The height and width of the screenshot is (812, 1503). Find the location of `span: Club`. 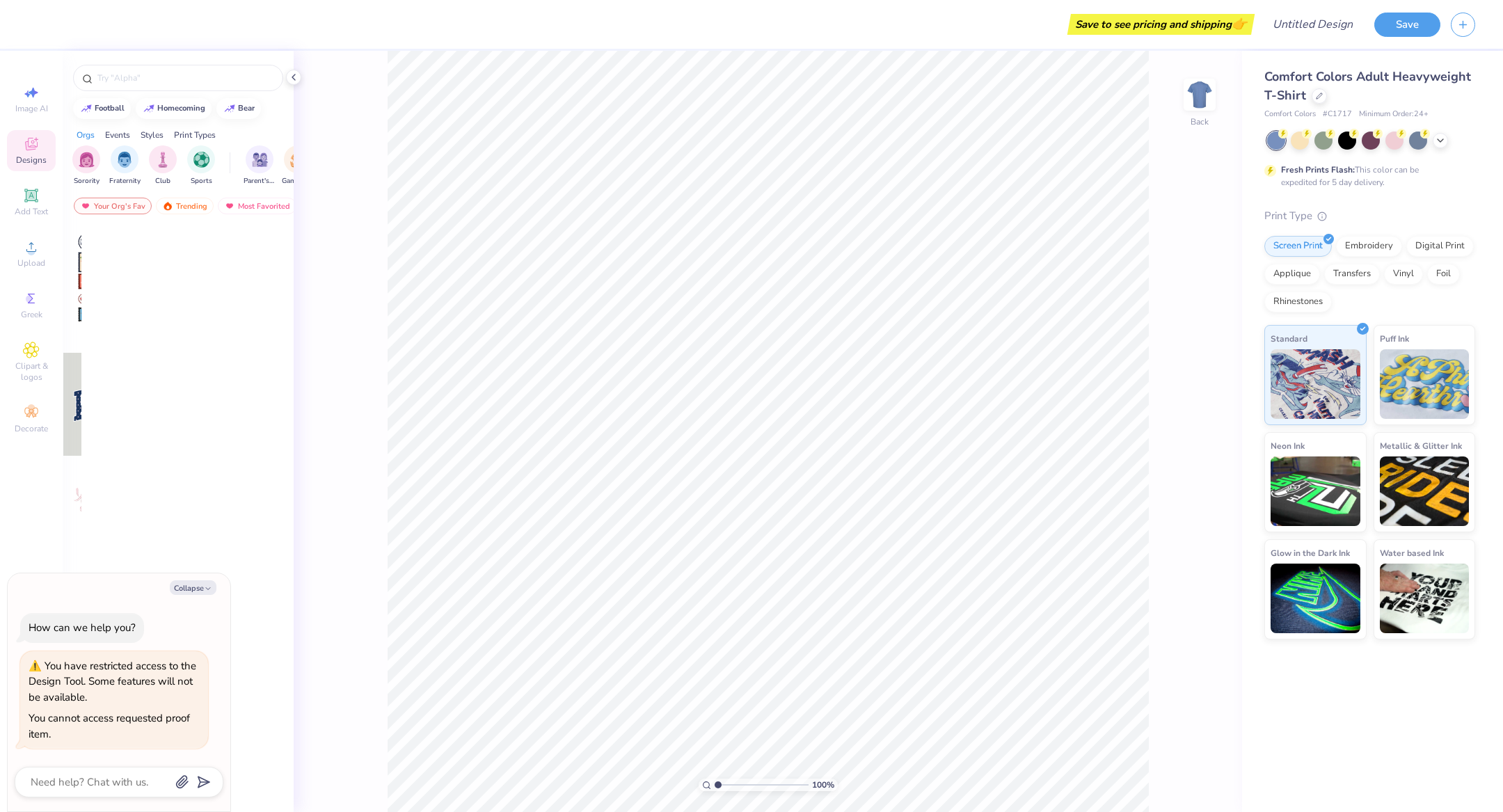

span: Club is located at coordinates (163, 181).